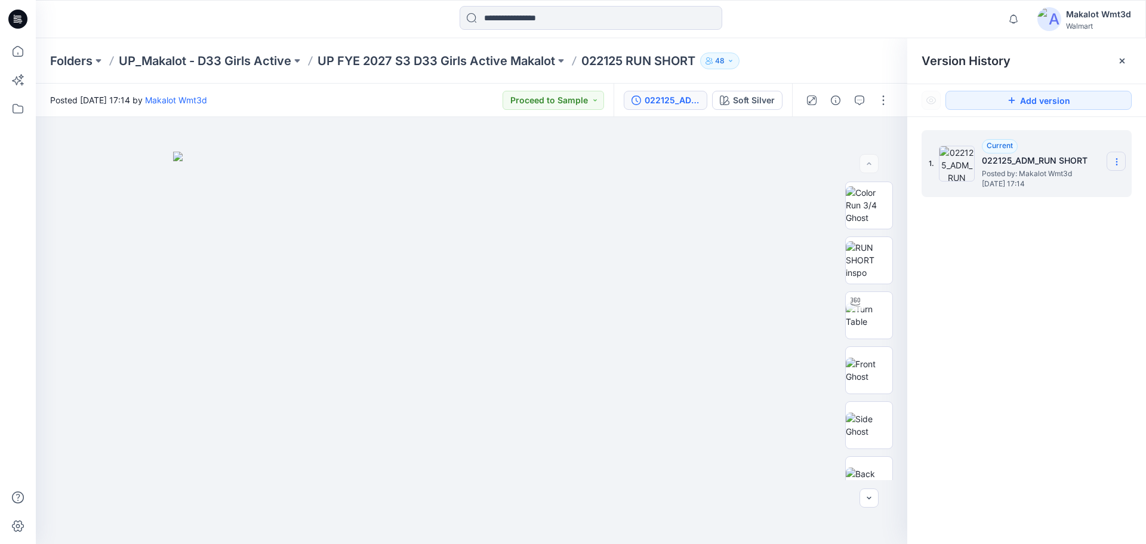  Describe the element at coordinates (869, 425) in the screenshot. I see `img: Side Ghost` at that location.